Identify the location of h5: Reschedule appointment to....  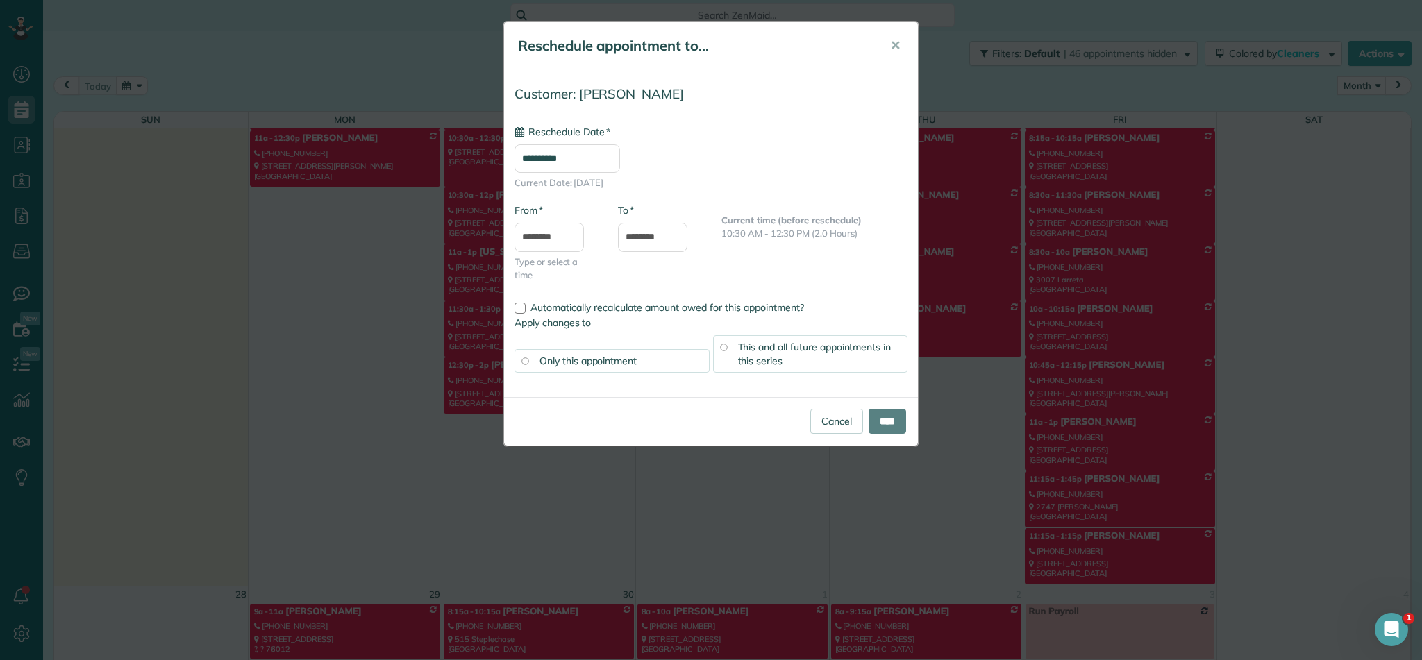
(694, 46).